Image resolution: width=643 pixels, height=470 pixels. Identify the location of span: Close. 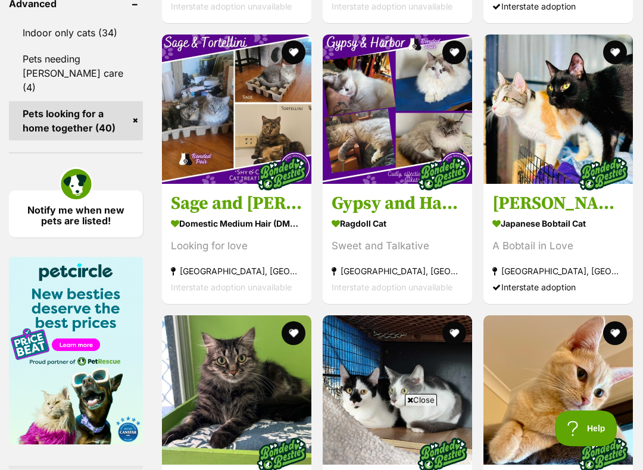
(421, 400).